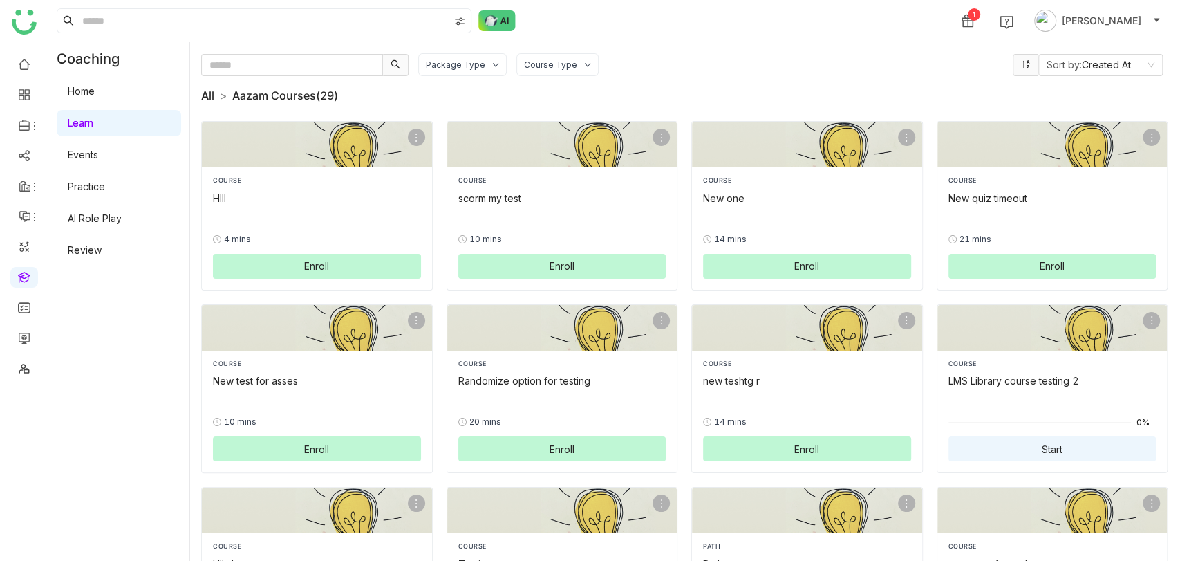  What do you see at coordinates (807, 380) in the screenshot?
I see `div: new teshtg r` at bounding box center [807, 380].